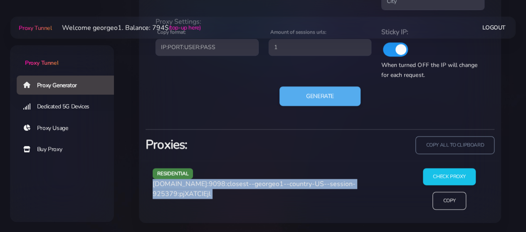  I want to click on a: Proxy Generator, so click(69, 85).